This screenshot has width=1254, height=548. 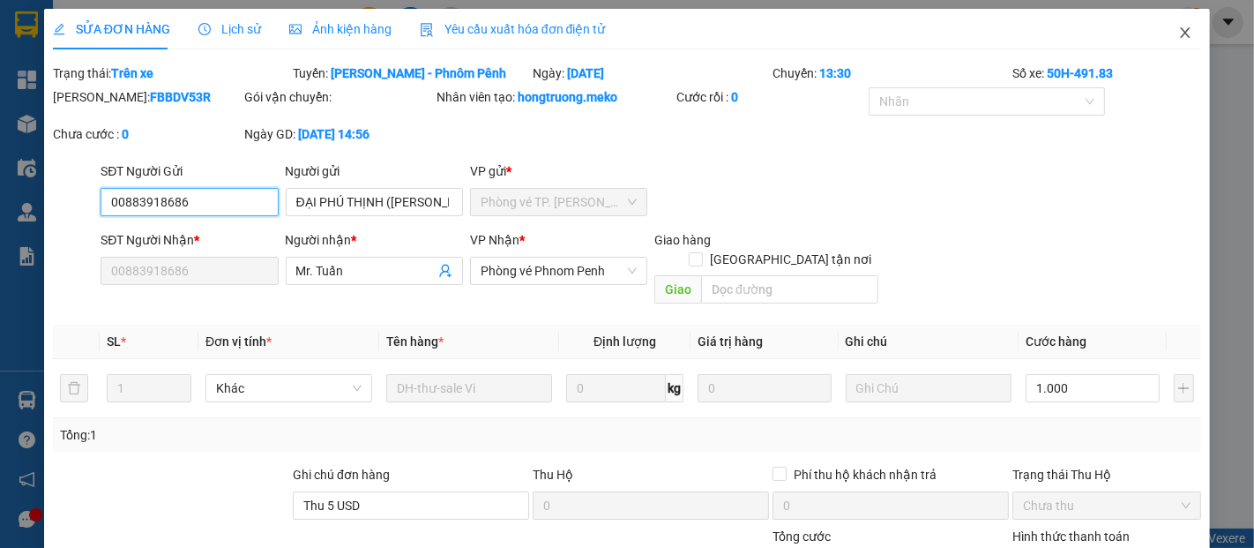 I want to click on button: Close, so click(x=1185, y=34).